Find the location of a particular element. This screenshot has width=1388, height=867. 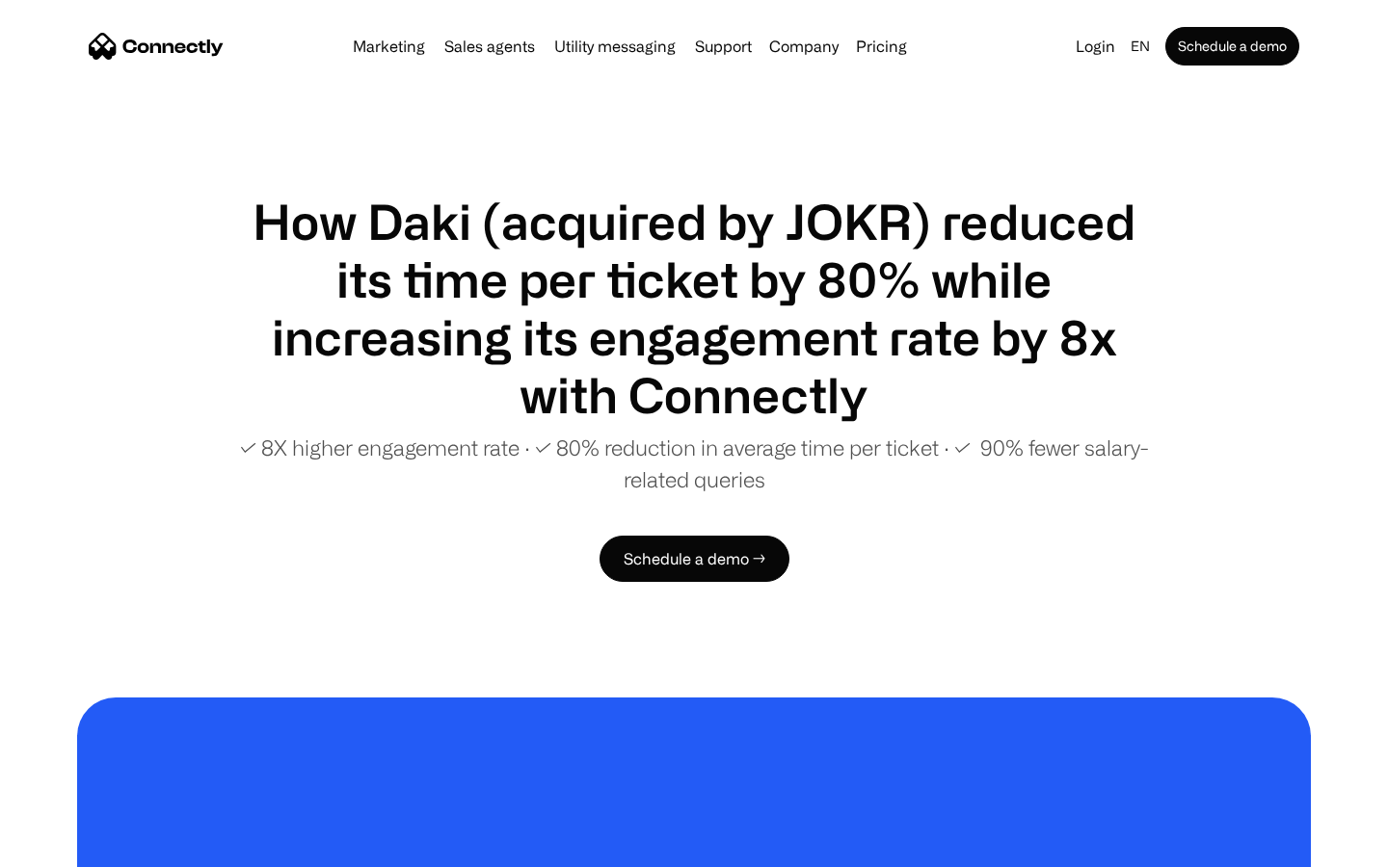

a: Sales agents is located at coordinates (490, 46).